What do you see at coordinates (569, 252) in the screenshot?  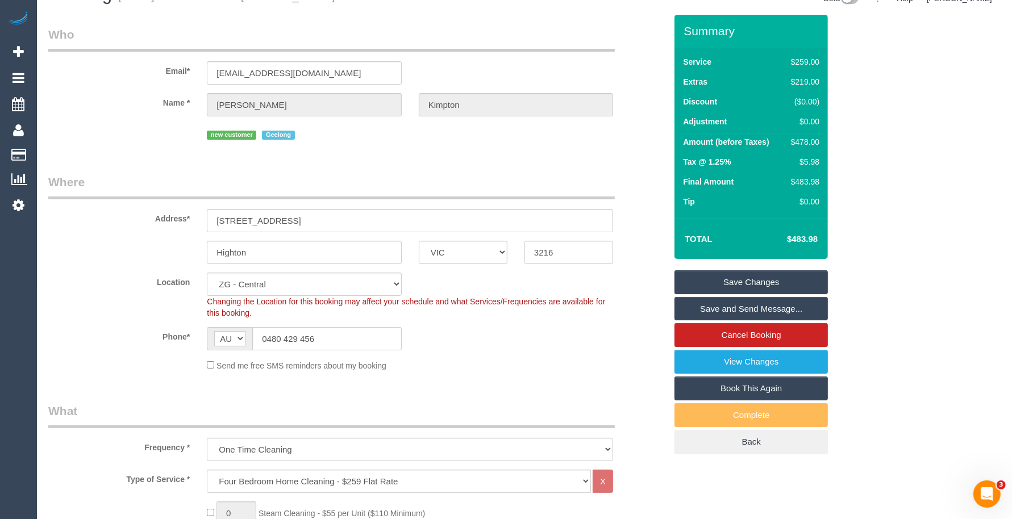 I see `input: Post Code*` at bounding box center [569, 252].